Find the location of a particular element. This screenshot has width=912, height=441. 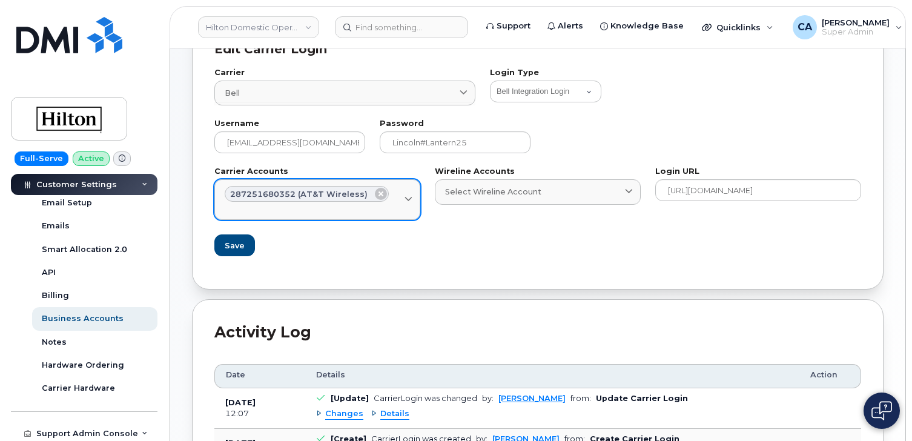

div: Activity Log is located at coordinates (538, 332).